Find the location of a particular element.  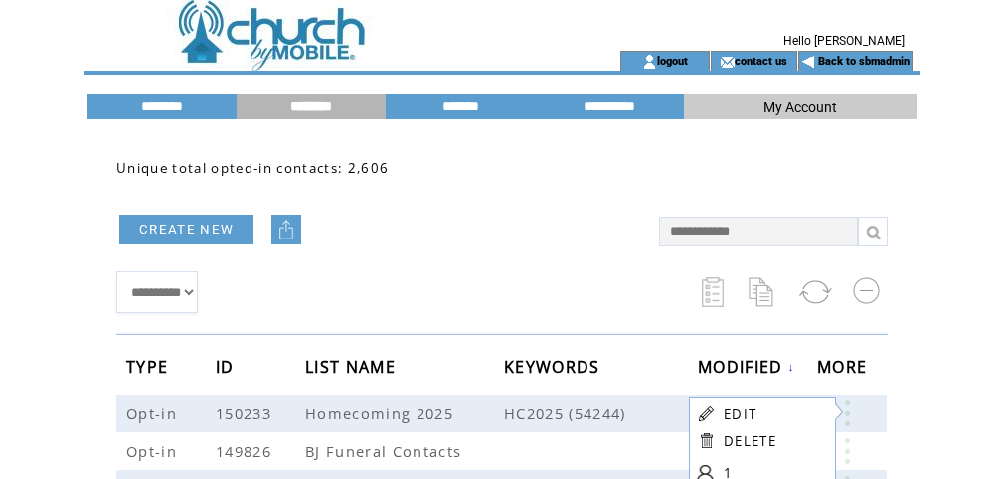

img: contact_us_icon.gif is located at coordinates (727, 62).